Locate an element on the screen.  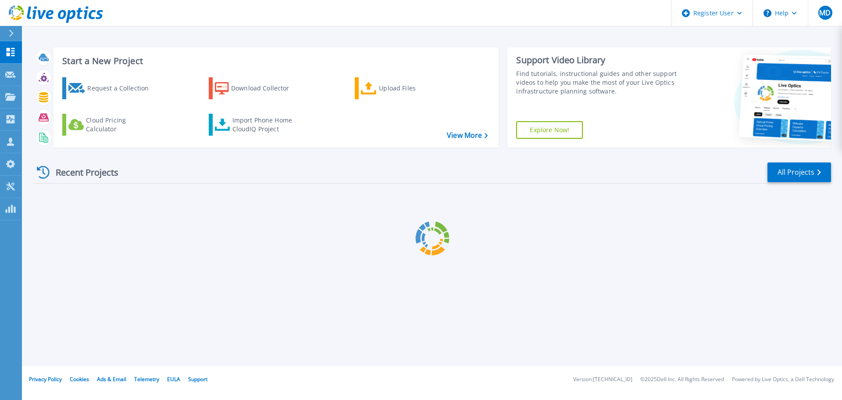
div: Support Video Library is located at coordinates (599, 60).